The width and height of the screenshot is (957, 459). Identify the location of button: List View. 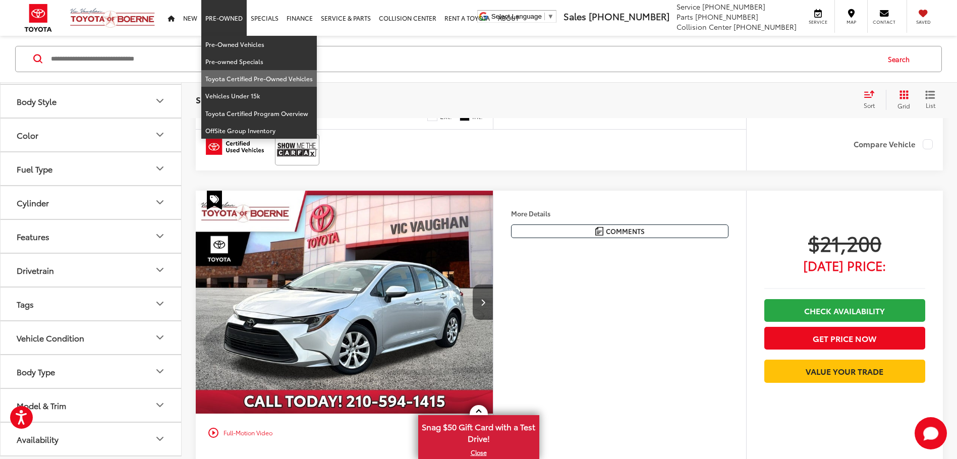
(930, 100).